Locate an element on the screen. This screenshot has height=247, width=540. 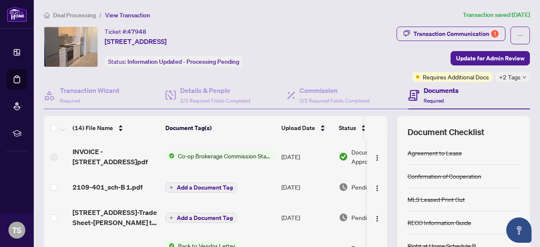
span: +2 Tags is located at coordinates (510, 77).